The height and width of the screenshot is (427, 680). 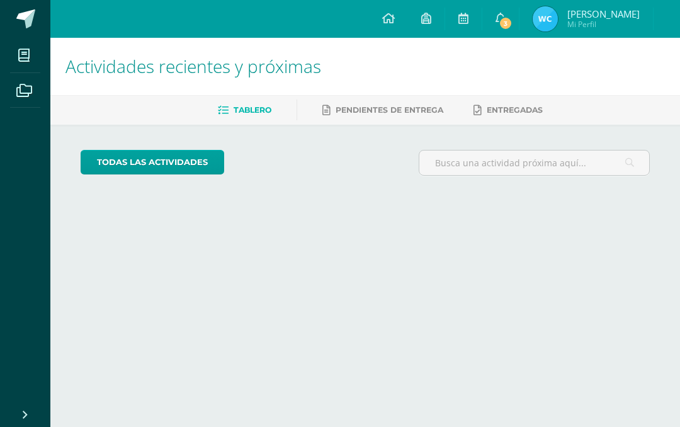 What do you see at coordinates (389, 110) in the screenshot?
I see `span: Pendientes de entrega` at bounding box center [389, 110].